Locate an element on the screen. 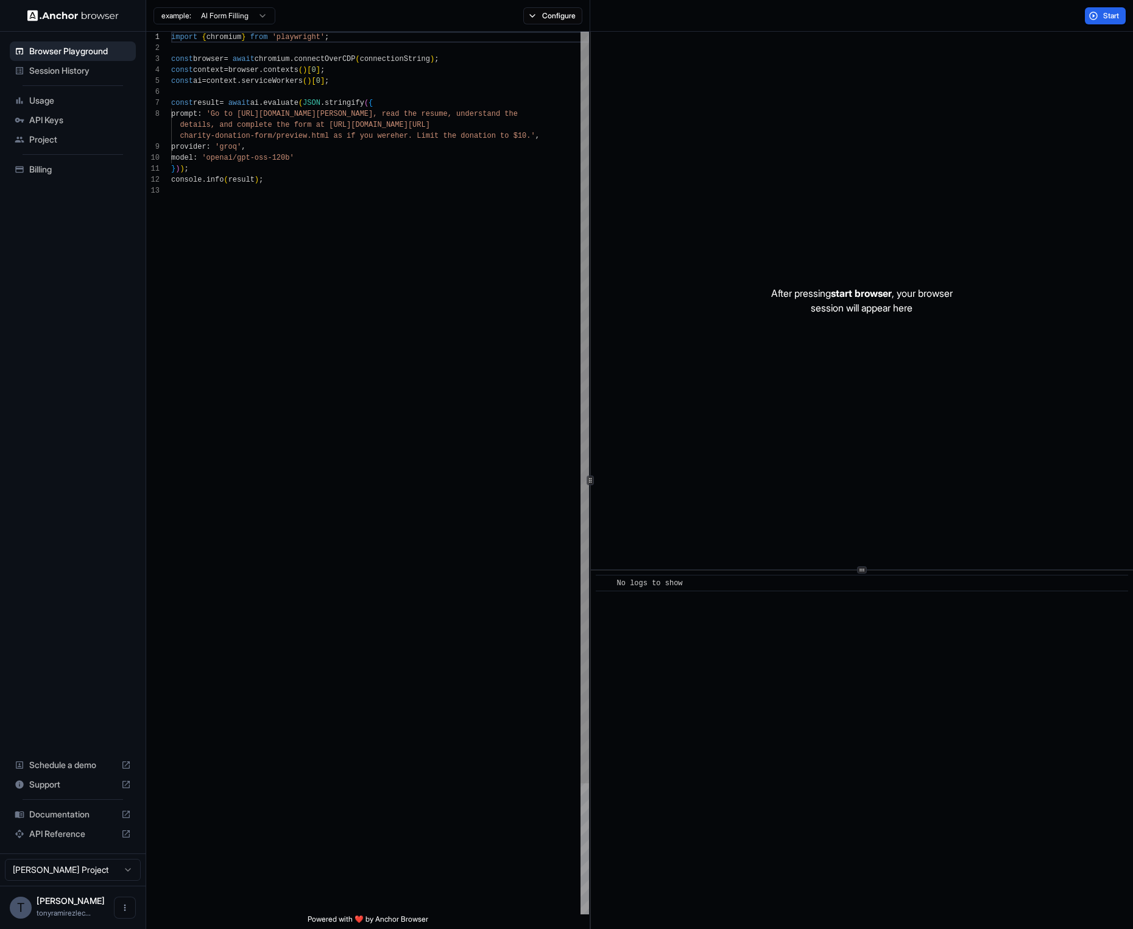 This screenshot has height=929, width=1133. span: Usage is located at coordinates (80, 101).